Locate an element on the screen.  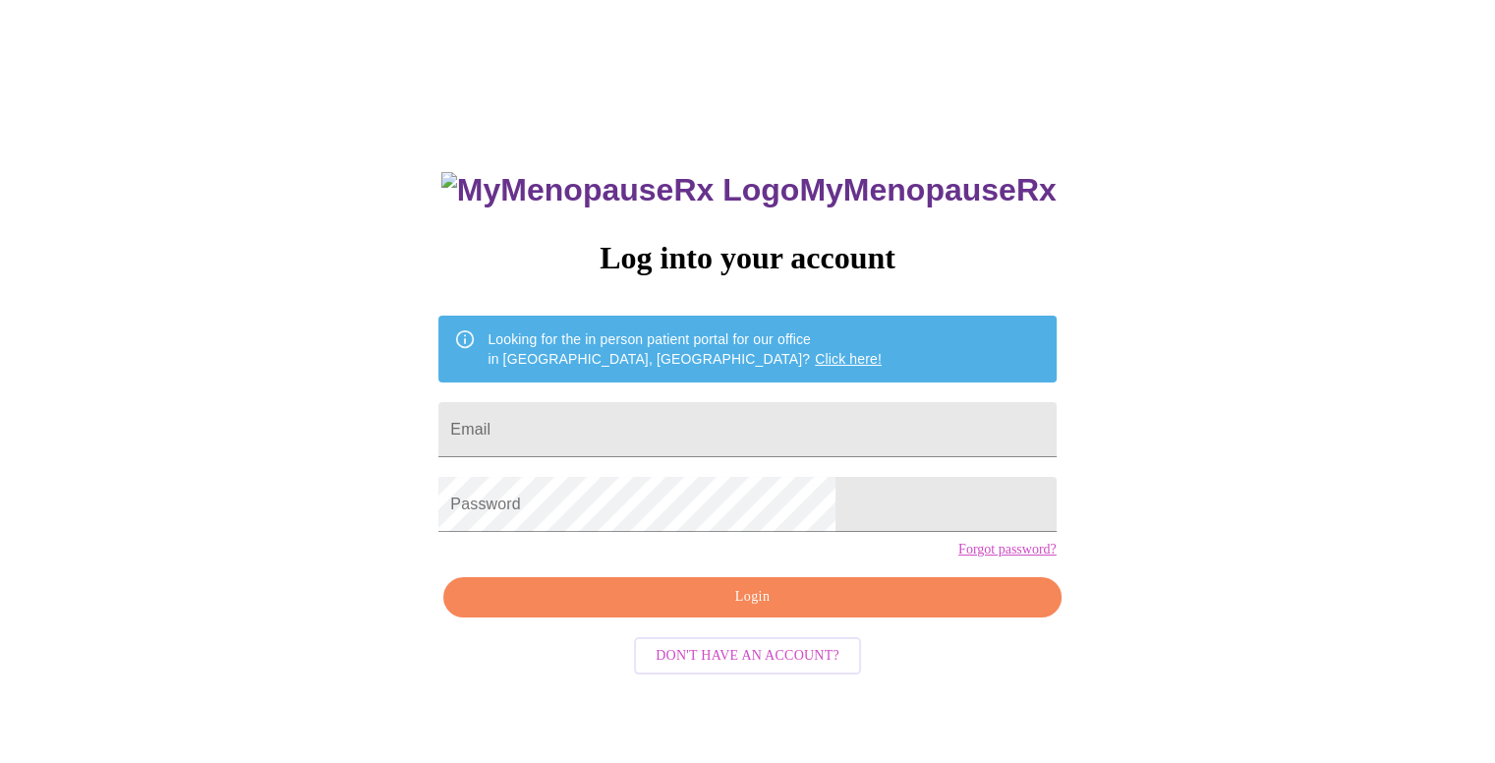
button: Login is located at coordinates (752, 596).